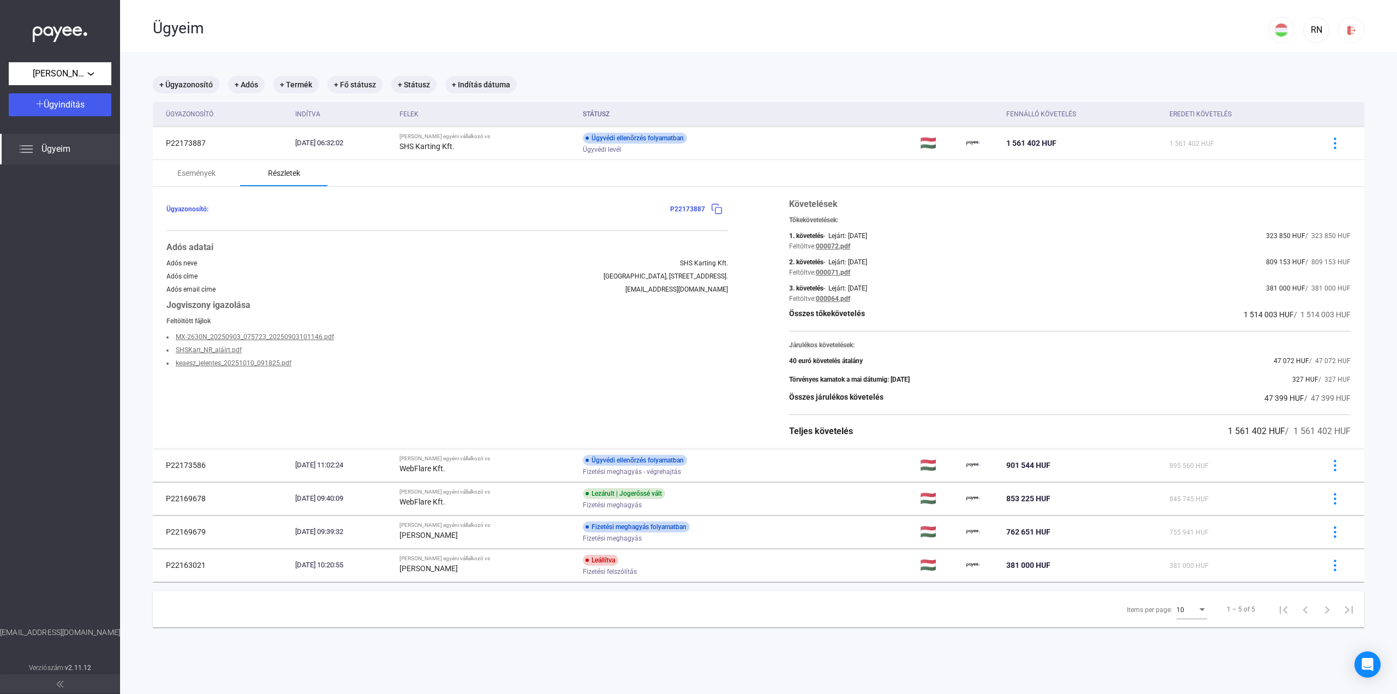 Image resolution: width=1397 pixels, height=694 pixels. Describe the element at coordinates (189, 114) in the screenshot. I see `div: Ügyazonosító` at that location.